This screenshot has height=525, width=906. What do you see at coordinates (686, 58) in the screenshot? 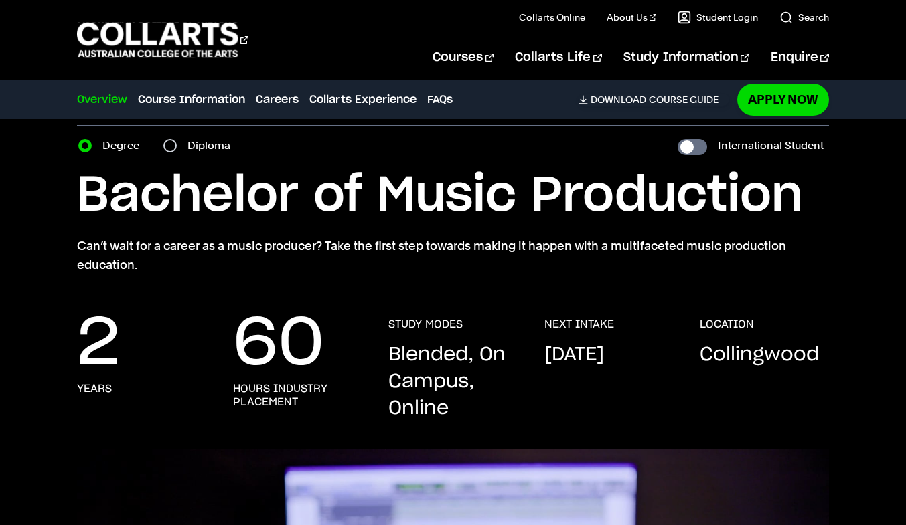
I see `a: Study Information` at bounding box center [686, 58].